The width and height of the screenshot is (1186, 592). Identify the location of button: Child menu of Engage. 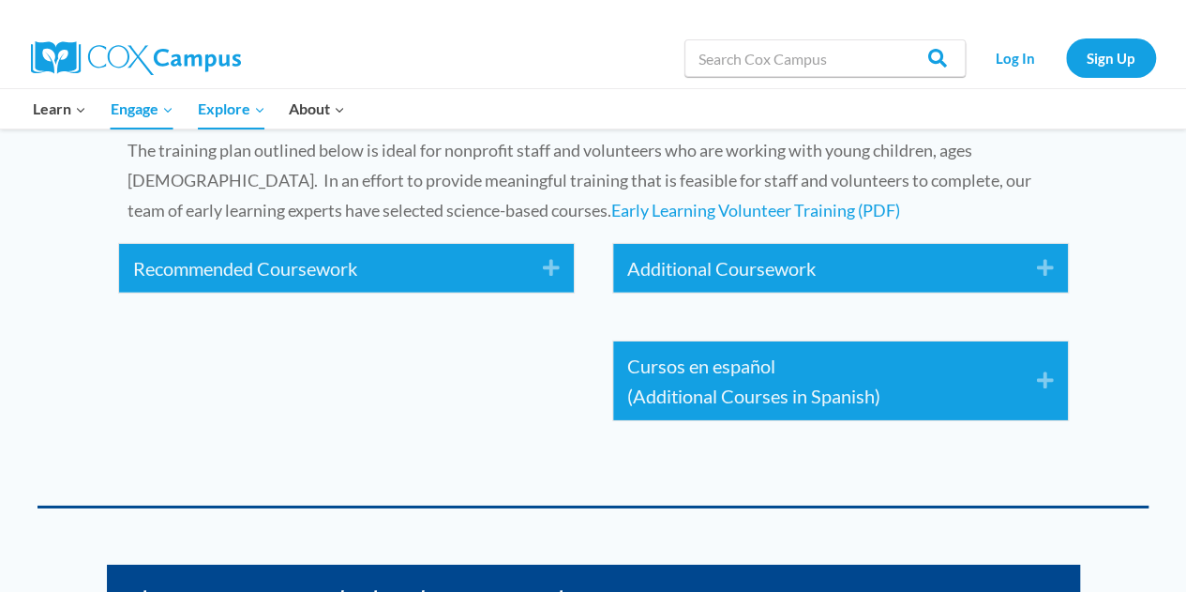
(142, 109).